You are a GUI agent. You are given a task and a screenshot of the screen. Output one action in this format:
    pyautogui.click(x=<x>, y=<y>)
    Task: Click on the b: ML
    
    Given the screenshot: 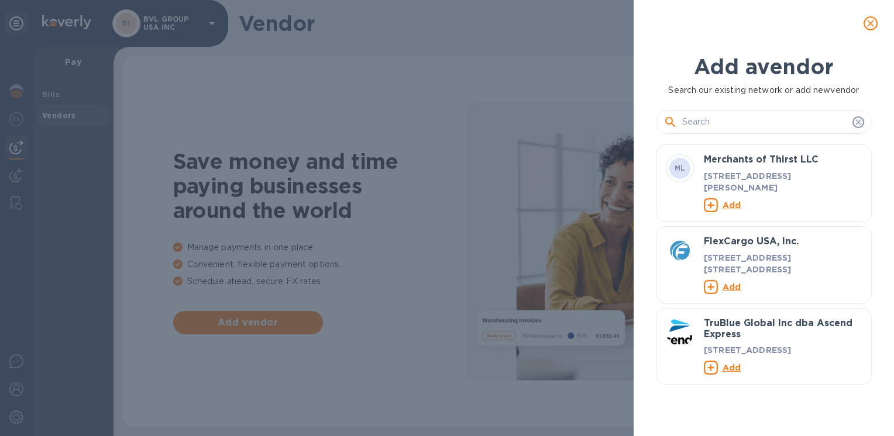 What is the action you would take?
    pyautogui.click(x=679, y=168)
    